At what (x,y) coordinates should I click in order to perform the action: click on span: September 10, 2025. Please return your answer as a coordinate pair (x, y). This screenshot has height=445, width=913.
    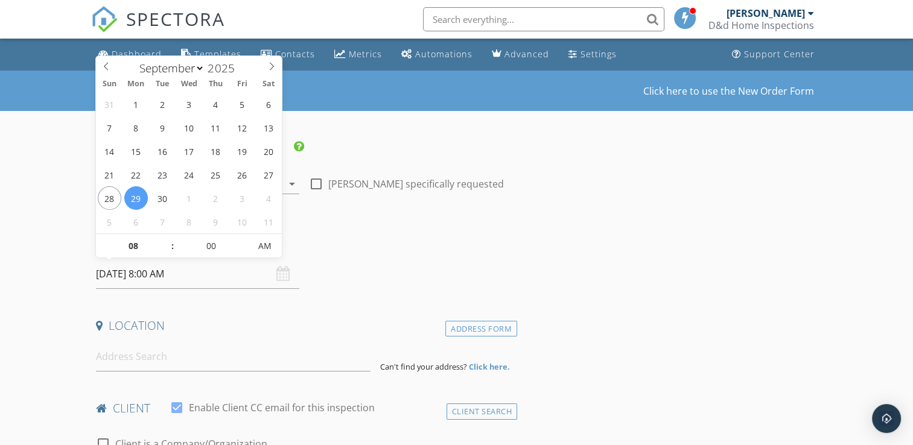
    Looking at the image, I should click on (189, 127).